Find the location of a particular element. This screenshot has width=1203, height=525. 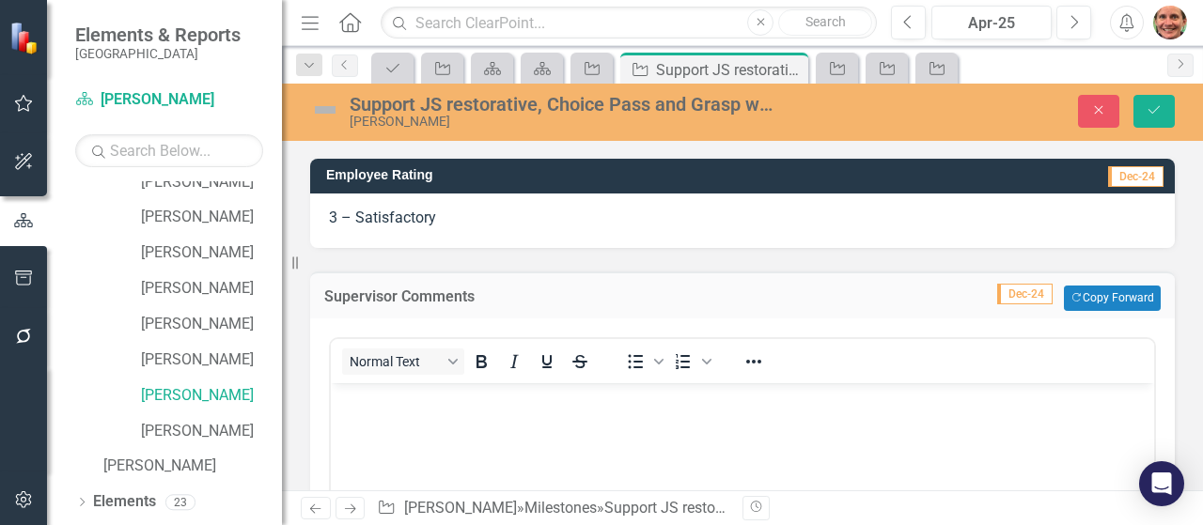

img: Kari Commerford is located at coordinates (1170, 23).